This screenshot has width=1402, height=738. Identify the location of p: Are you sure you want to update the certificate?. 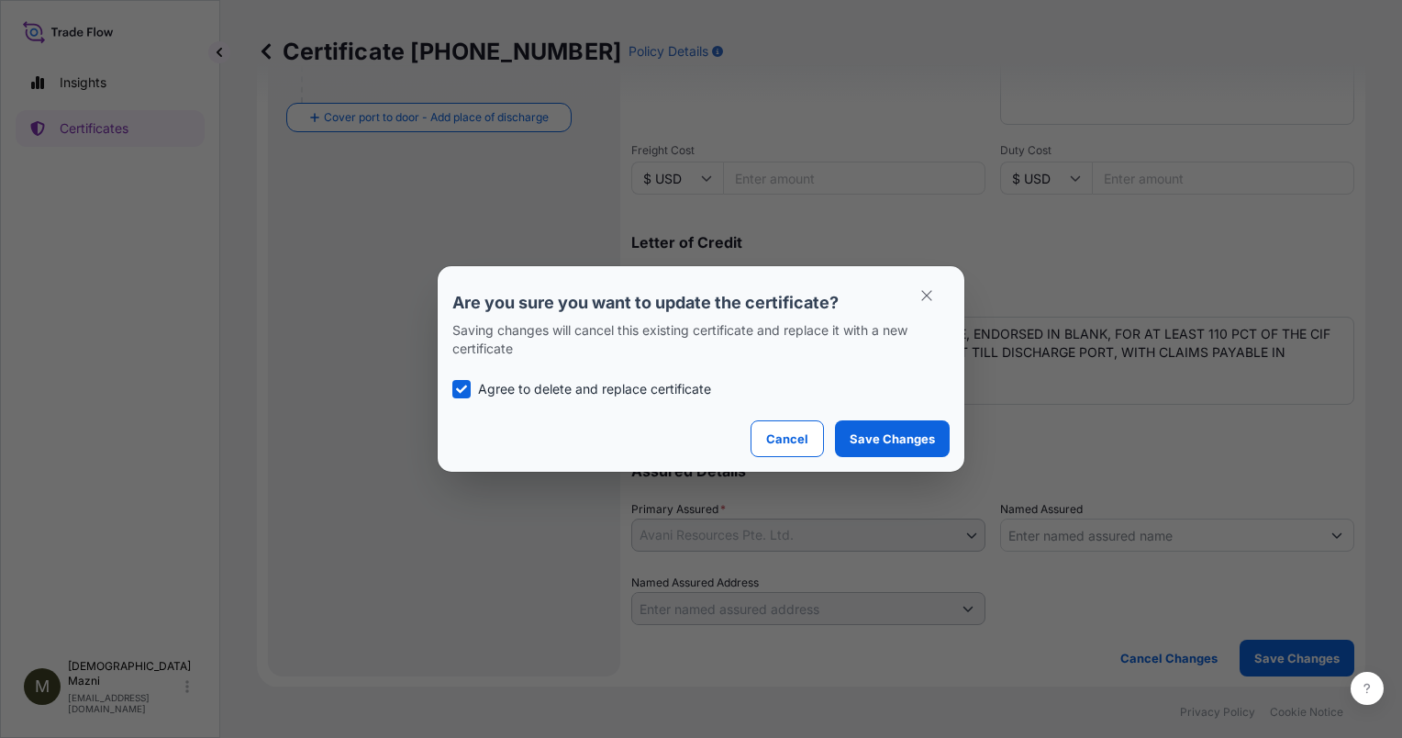
(701, 303).